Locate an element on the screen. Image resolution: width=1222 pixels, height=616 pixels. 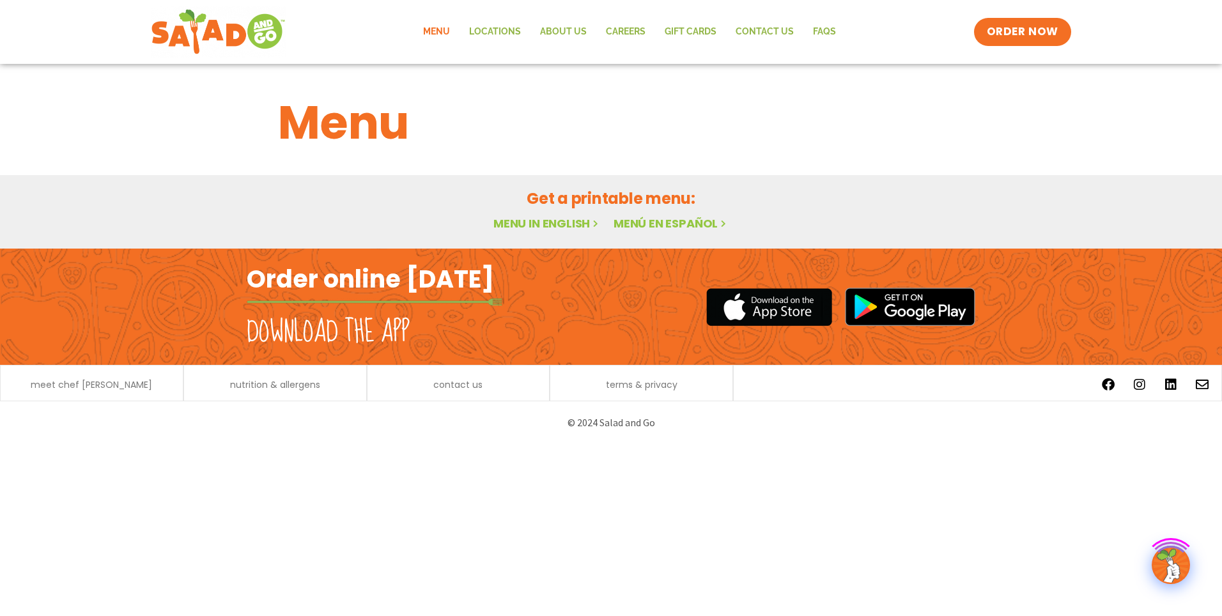
h2: Get a printable menu: is located at coordinates (611, 198).